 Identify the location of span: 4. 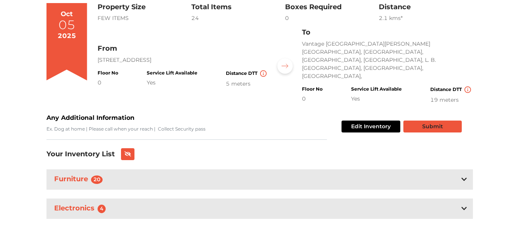
(102, 209).